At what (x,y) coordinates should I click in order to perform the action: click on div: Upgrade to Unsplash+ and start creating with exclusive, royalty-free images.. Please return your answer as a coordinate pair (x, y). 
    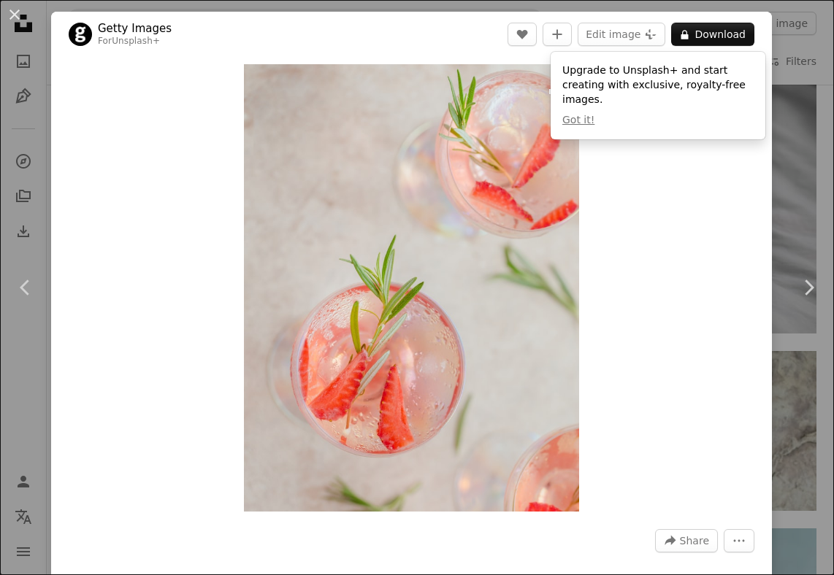
    Looking at the image, I should click on (658, 96).